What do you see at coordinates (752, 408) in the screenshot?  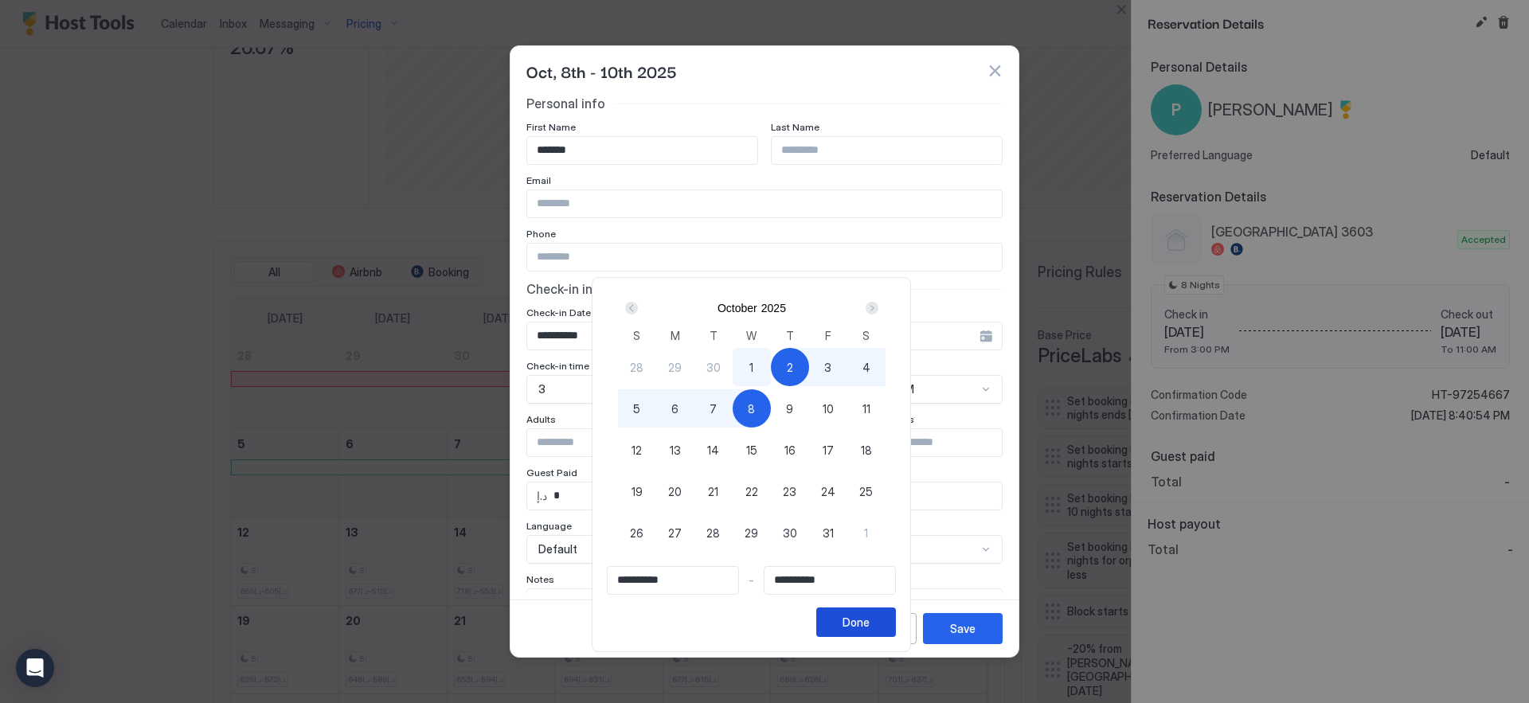 I see `button: 8` at bounding box center [752, 408].